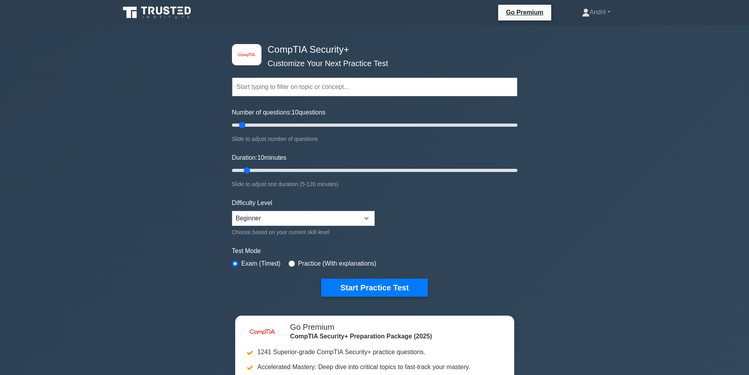 The width and height of the screenshot is (749, 375). What do you see at coordinates (259, 158) in the screenshot?
I see `label: Duration: minutes` at bounding box center [259, 158].